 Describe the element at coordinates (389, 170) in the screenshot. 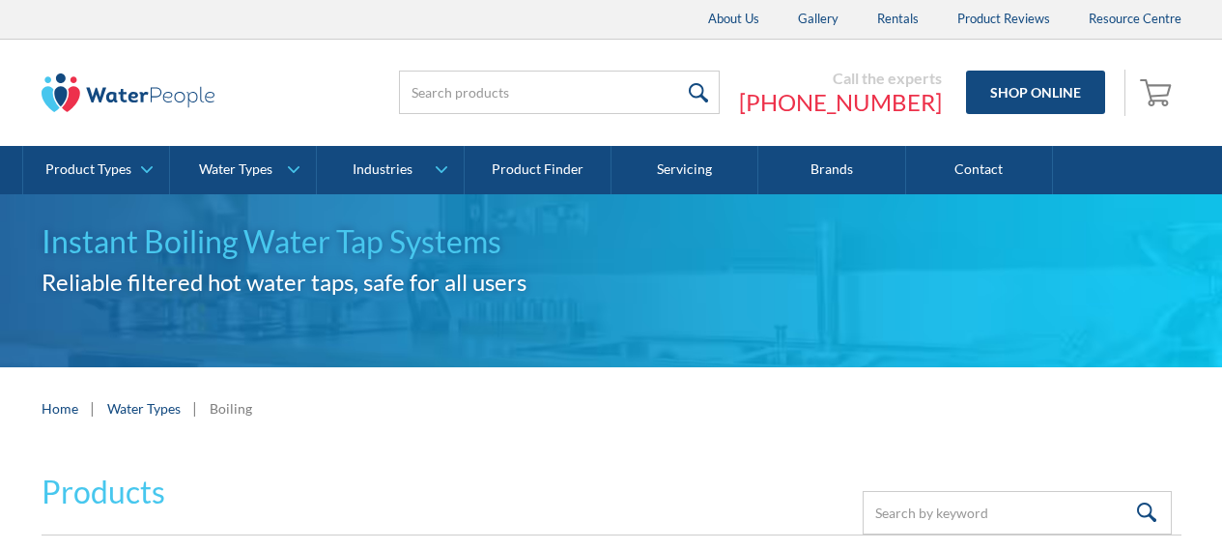

I see `a: Industries` at that location.